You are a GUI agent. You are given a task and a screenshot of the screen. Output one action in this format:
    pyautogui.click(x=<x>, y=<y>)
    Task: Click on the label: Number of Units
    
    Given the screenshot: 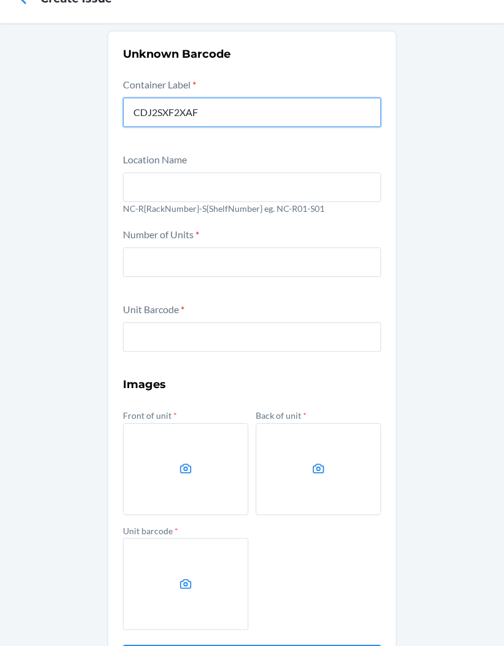 What is the action you would take?
    pyautogui.click(x=161, y=234)
    